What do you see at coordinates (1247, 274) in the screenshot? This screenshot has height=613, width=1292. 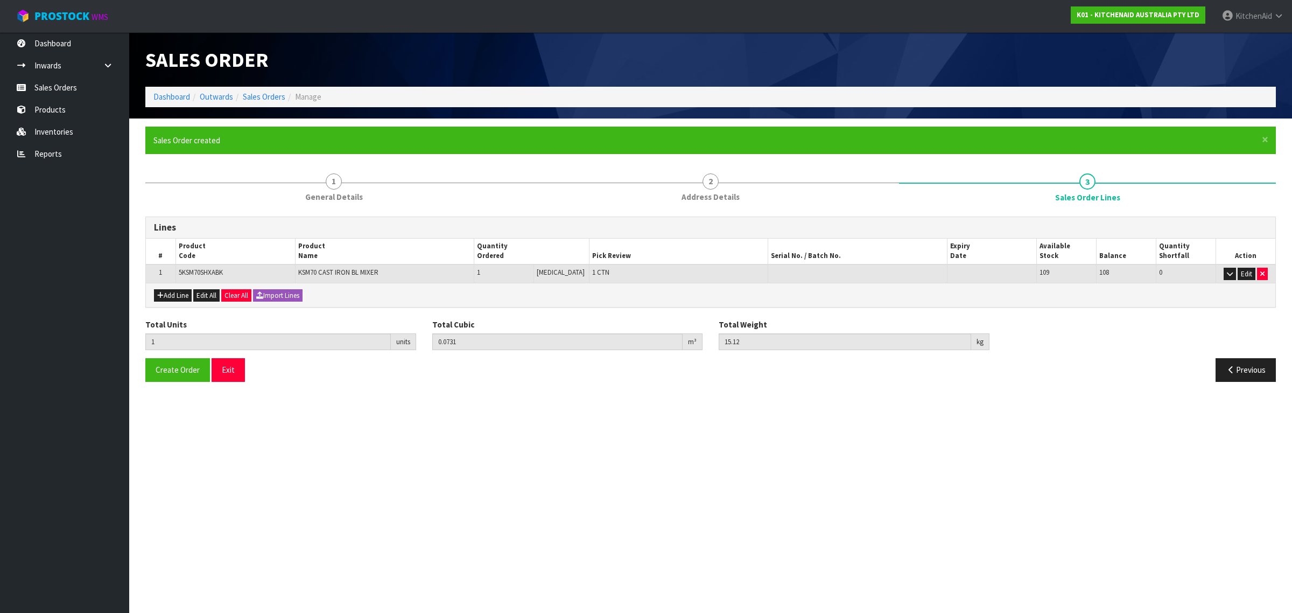 I see `button: Edit` at bounding box center [1247, 274].